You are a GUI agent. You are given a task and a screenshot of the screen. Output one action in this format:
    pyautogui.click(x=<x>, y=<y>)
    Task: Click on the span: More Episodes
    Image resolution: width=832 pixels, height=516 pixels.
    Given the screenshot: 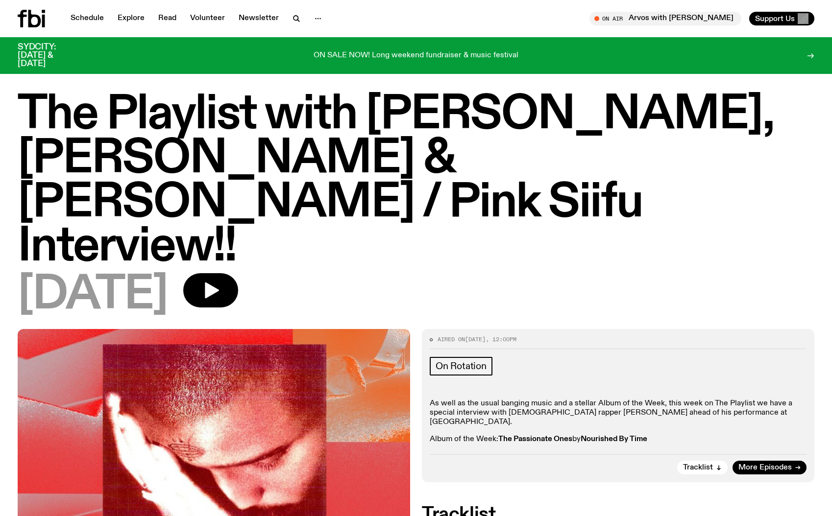 What is the action you would take?
    pyautogui.click(x=765, y=468)
    